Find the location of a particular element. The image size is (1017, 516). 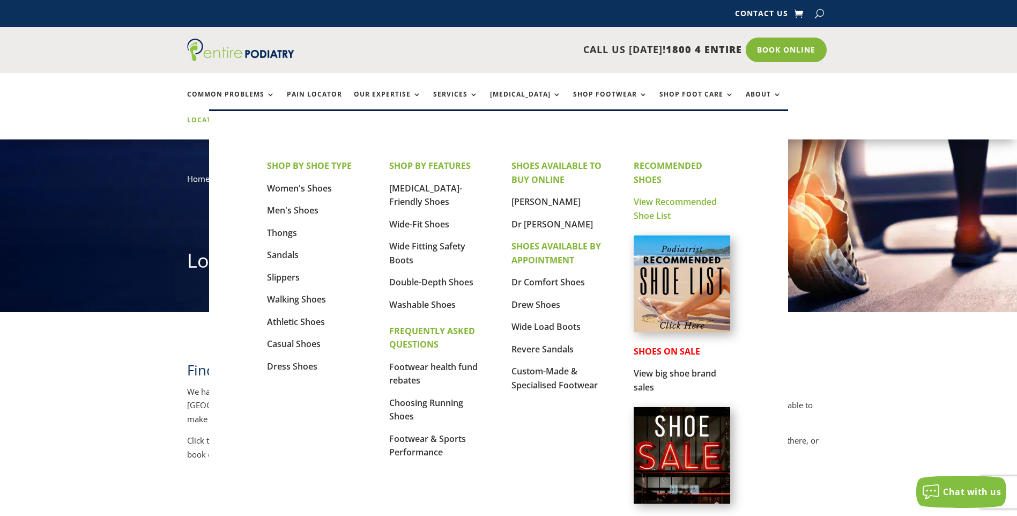

a: Revere Sandals is located at coordinates (542, 349).